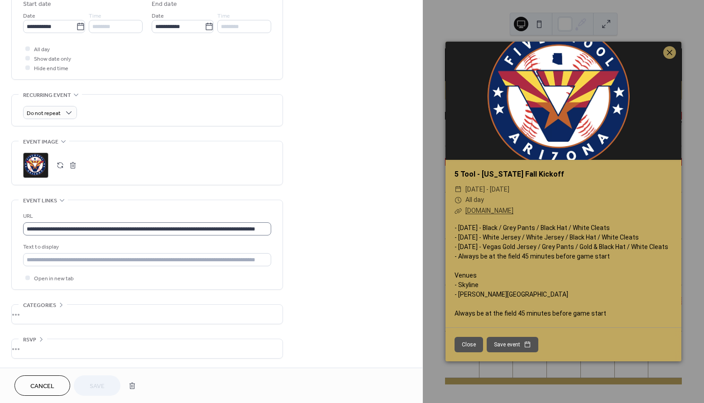  What do you see at coordinates (54, 278) in the screenshot?
I see `span: Open in new tab` at bounding box center [54, 278].